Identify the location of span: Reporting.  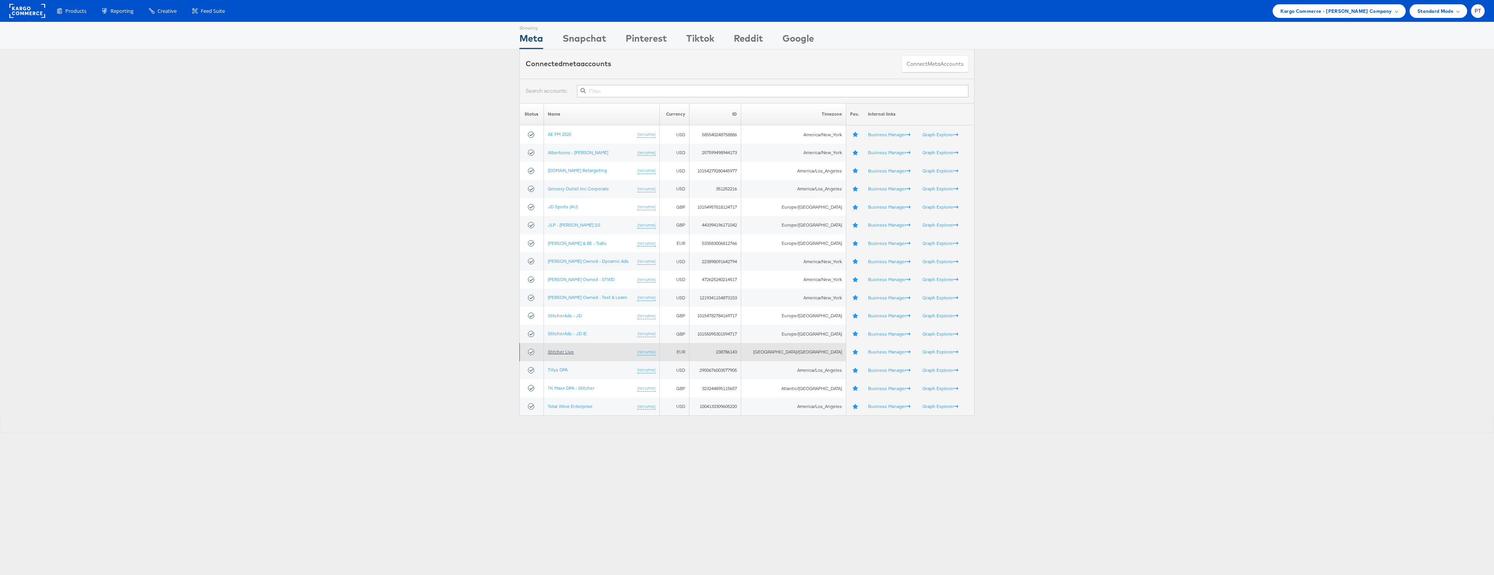
(122, 11).